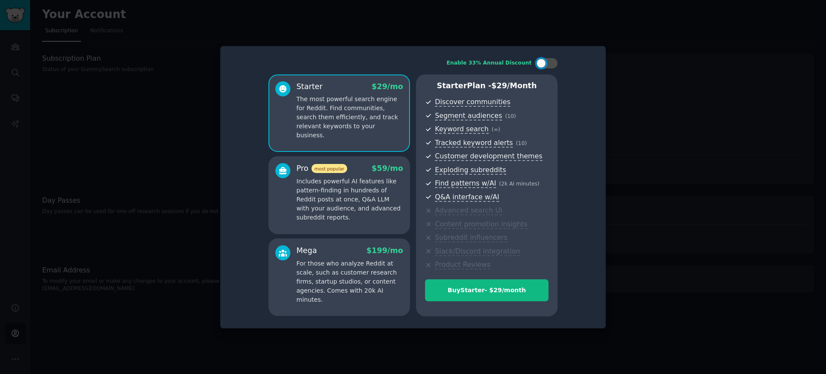 Image resolution: width=826 pixels, height=374 pixels. I want to click on p: Starter Plan -, so click(487, 86).